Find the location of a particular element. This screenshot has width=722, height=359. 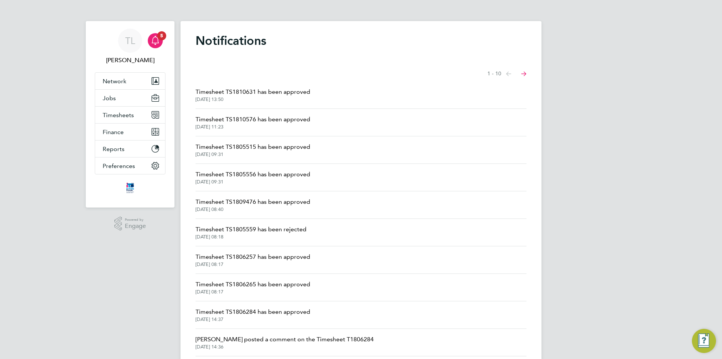

span: Powered by is located at coordinates (135, 219).